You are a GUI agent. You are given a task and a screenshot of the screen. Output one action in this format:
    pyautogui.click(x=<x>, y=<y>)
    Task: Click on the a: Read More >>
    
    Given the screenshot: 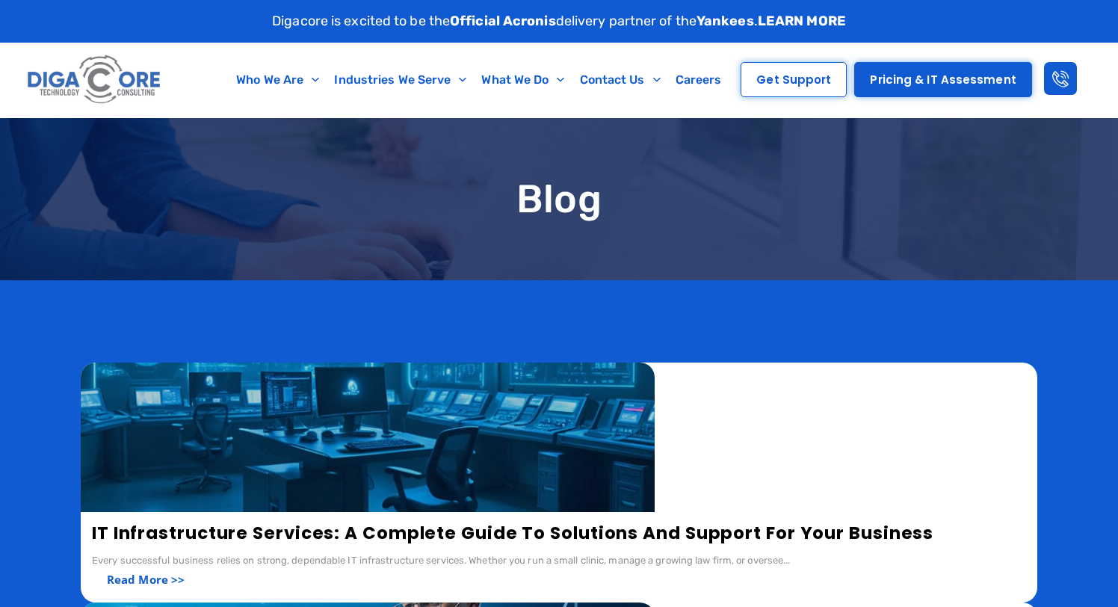 What is the action you would take?
    pyautogui.click(x=146, y=579)
    